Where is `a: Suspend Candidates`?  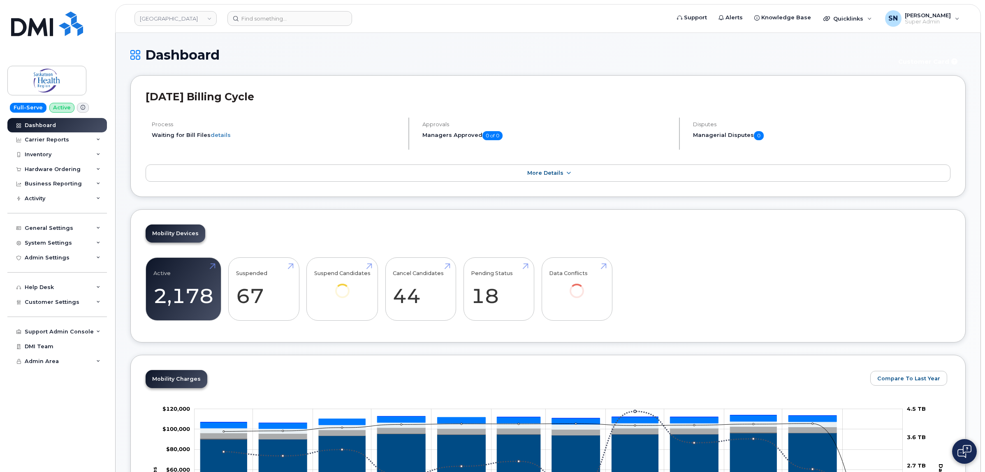
a: Suspend Candidates is located at coordinates (342, 285).